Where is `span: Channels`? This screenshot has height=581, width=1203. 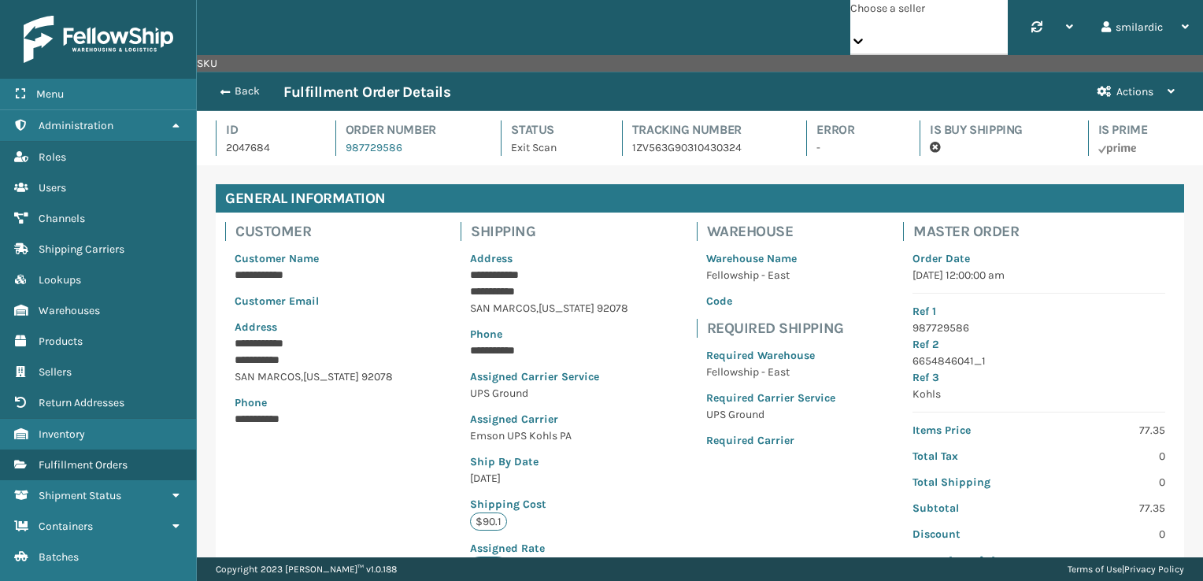 span: Channels is located at coordinates (61, 218).